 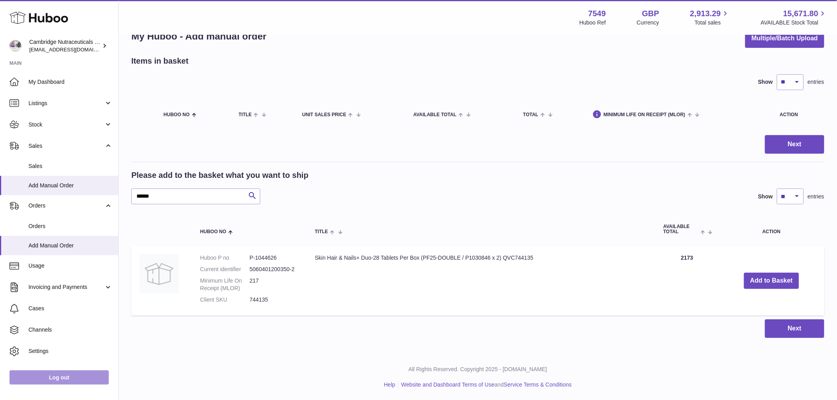 What do you see at coordinates (793, 23) in the screenshot?
I see `span: AVAILABLE Stock Total` at bounding box center [793, 23].